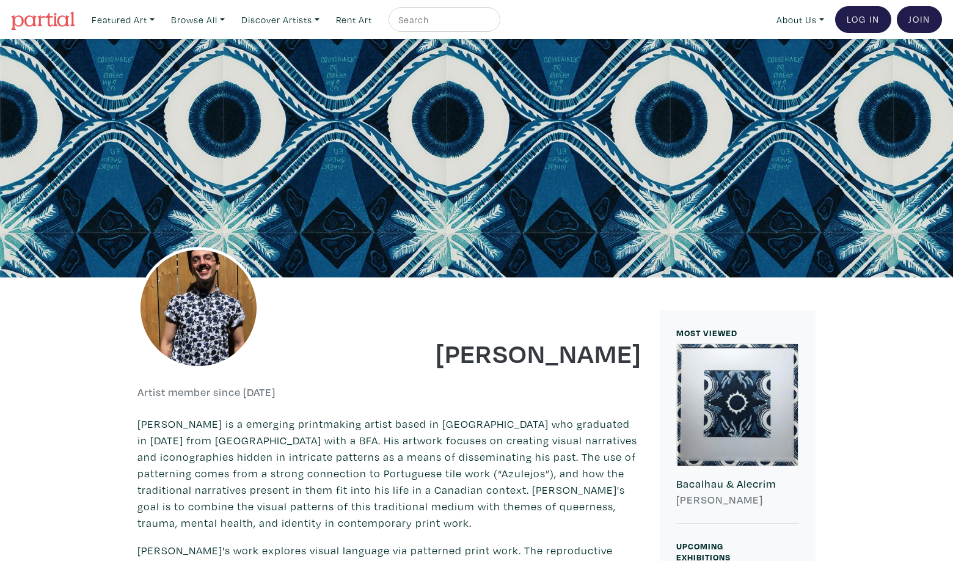  Describe the element at coordinates (800, 20) in the screenshot. I see `a: About Us` at that location.